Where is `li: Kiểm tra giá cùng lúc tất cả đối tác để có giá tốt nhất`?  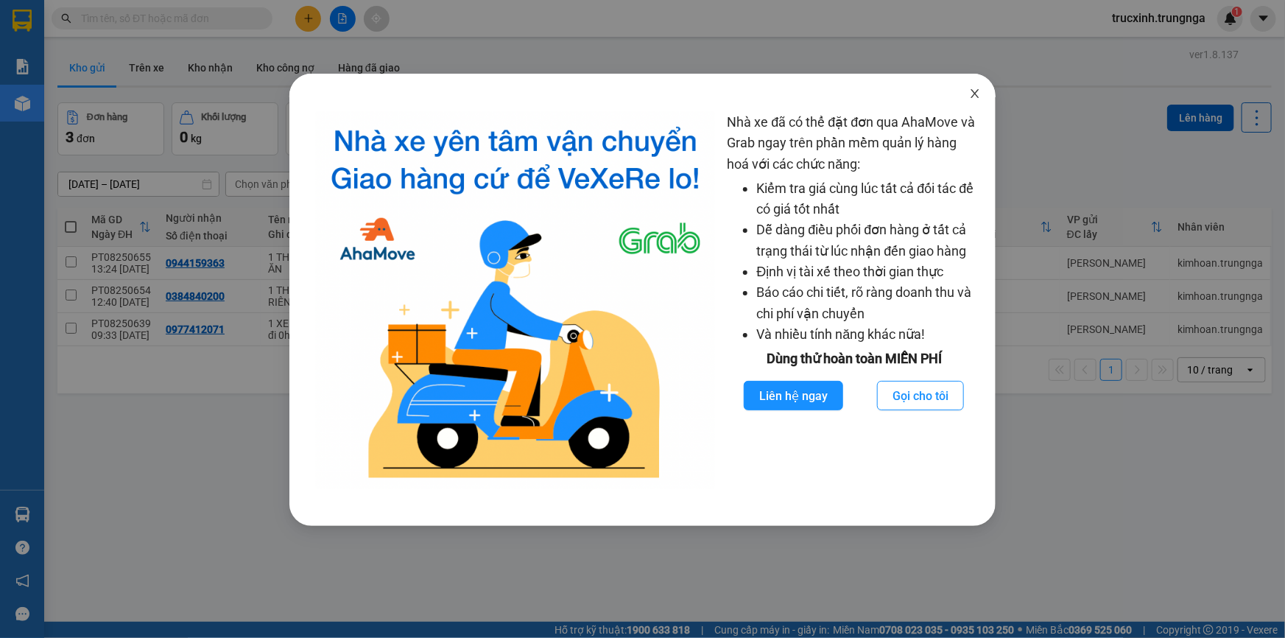 li: Kiểm tra giá cùng lúc tất cả đối tác để có giá tốt nhất is located at coordinates (868, 199).